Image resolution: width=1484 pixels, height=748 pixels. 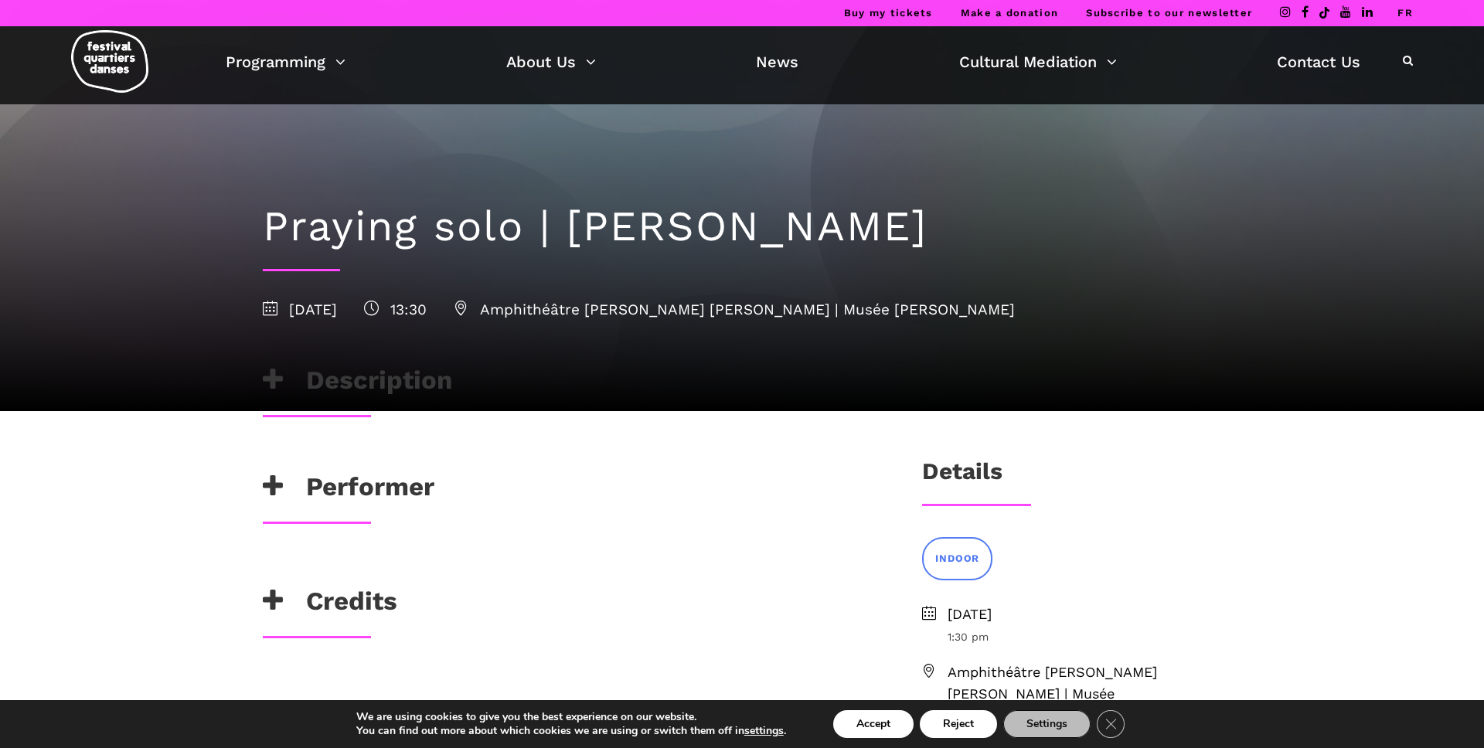 What do you see at coordinates (959, 724) in the screenshot?
I see `button: Reject` at bounding box center [959, 724].